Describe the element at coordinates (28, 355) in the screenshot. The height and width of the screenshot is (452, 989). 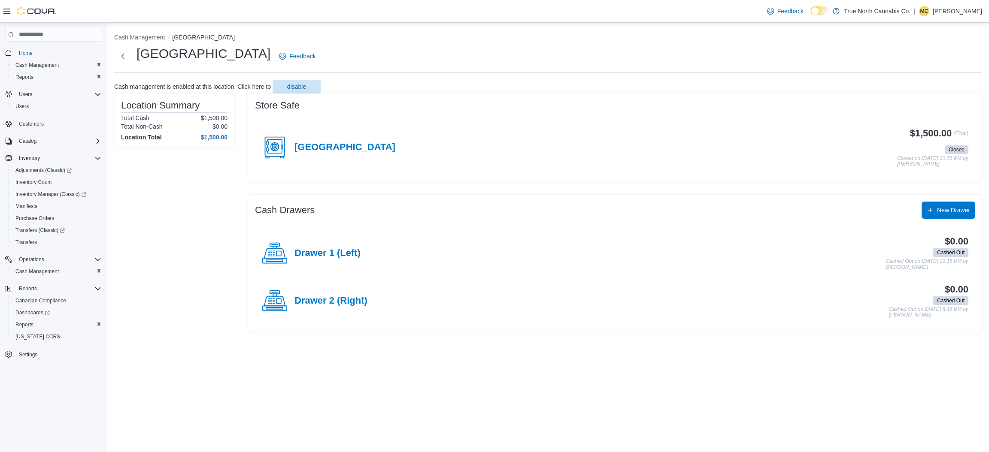
I see `a: Settings` at that location.